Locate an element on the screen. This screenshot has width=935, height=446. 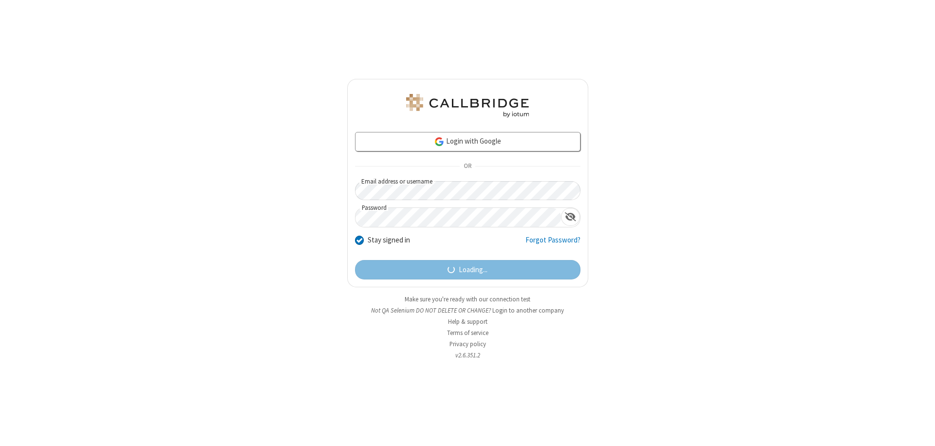
a: Login with Google is located at coordinates (467, 142).